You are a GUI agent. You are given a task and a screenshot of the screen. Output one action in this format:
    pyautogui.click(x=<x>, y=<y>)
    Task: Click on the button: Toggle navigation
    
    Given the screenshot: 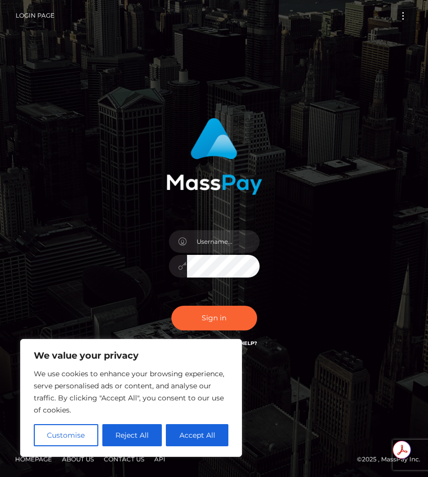 What is the action you would take?
    pyautogui.click(x=402, y=16)
    